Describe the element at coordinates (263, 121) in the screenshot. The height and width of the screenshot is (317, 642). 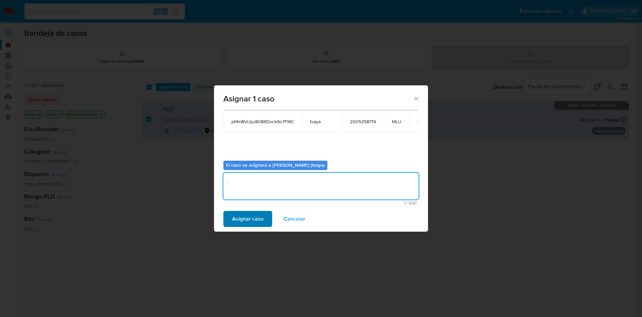
I see `span: pMm8Vczju8086Dock9o7Fl6C` at that location.